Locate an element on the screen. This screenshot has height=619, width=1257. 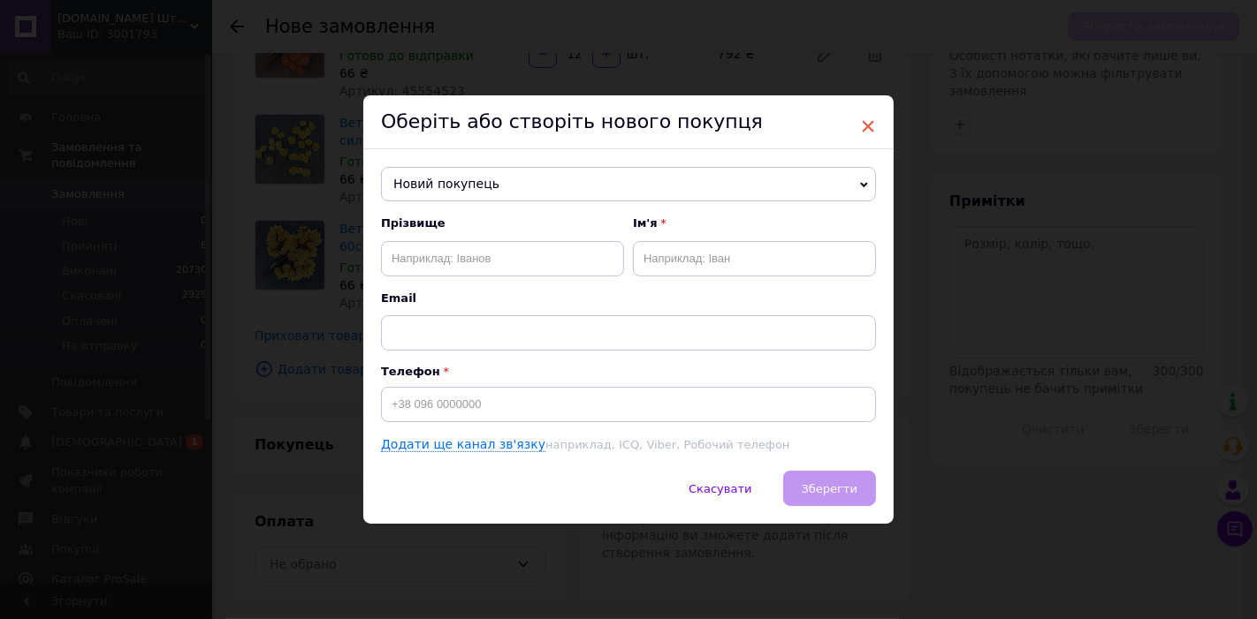
span: Ім'я is located at coordinates (754, 224).